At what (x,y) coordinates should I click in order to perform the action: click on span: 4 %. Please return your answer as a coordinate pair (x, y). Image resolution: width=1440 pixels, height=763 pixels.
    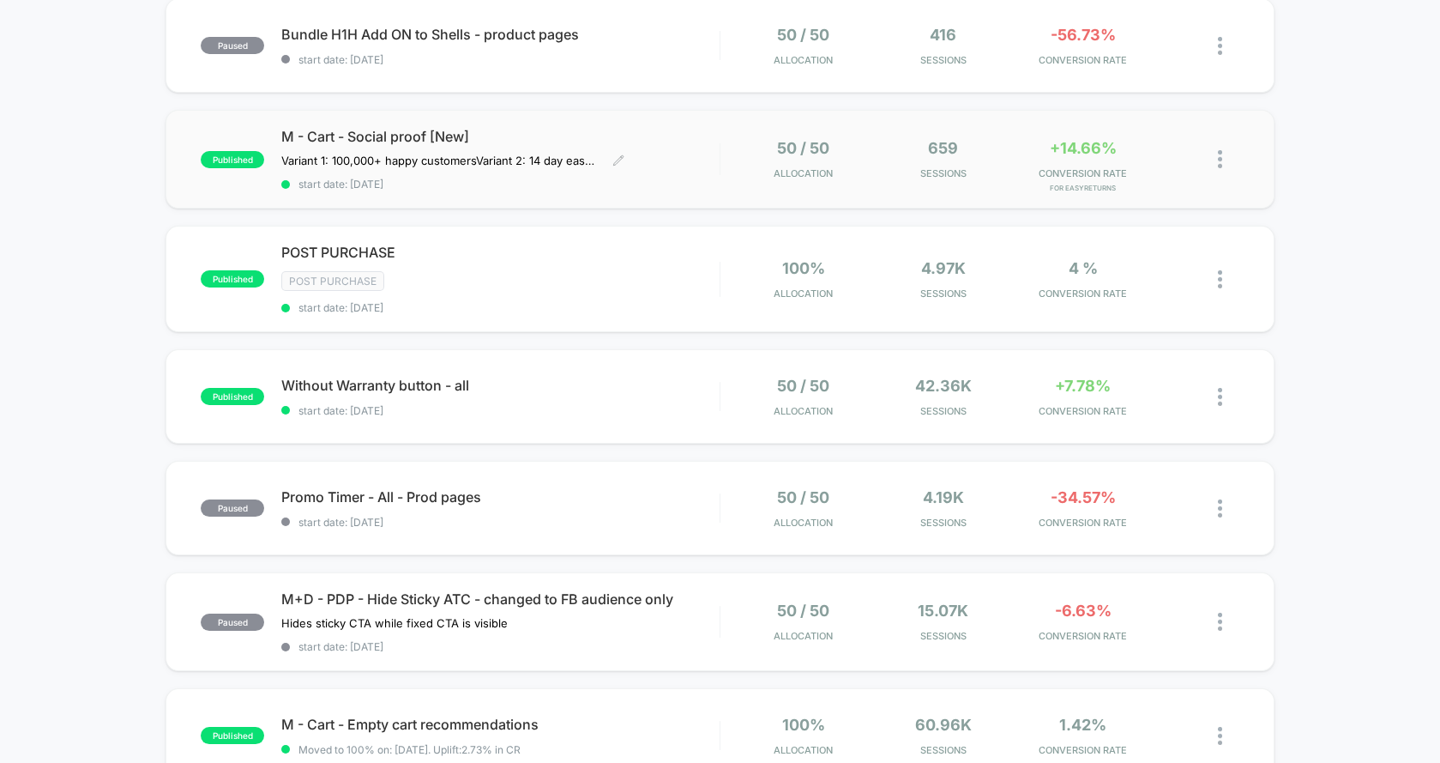
    Looking at the image, I should click on (1083, 268).